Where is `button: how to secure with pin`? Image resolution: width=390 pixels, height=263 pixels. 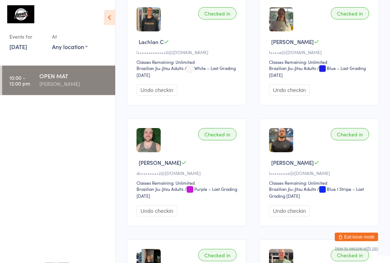
button: how to secure with pin is located at coordinates (356, 249).